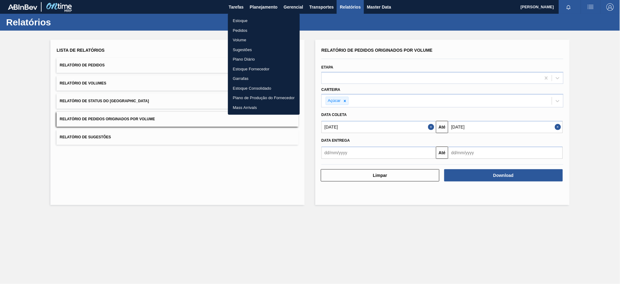 The image size is (620, 284). I want to click on li: Plano de Produção do Fornecedor, so click(264, 98).